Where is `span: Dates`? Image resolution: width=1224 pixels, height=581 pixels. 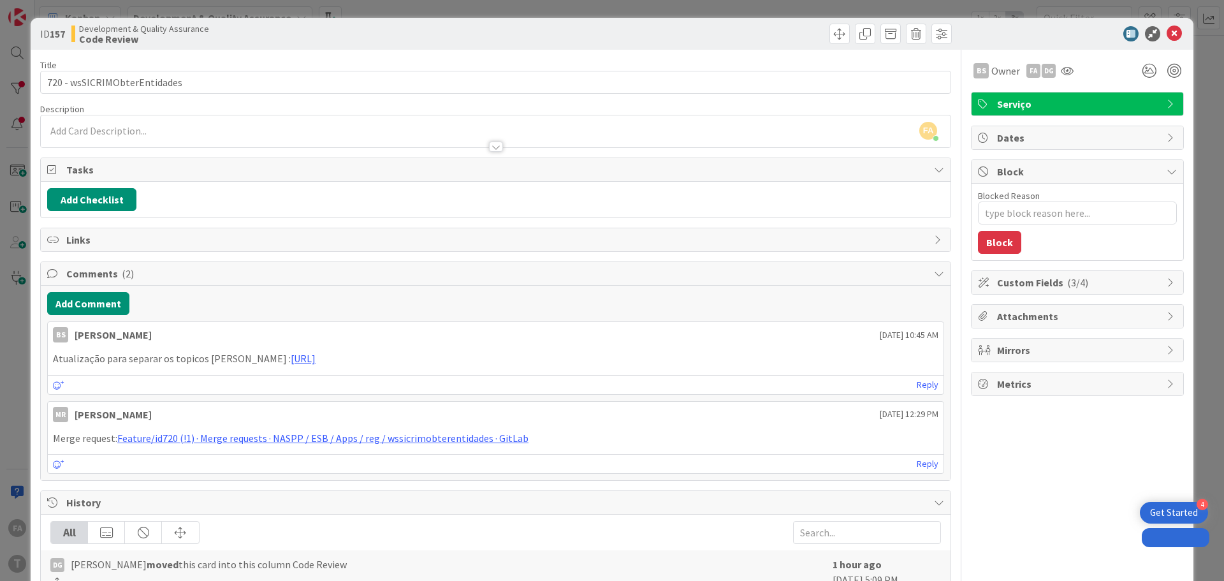
span: Dates is located at coordinates (1078, 138).